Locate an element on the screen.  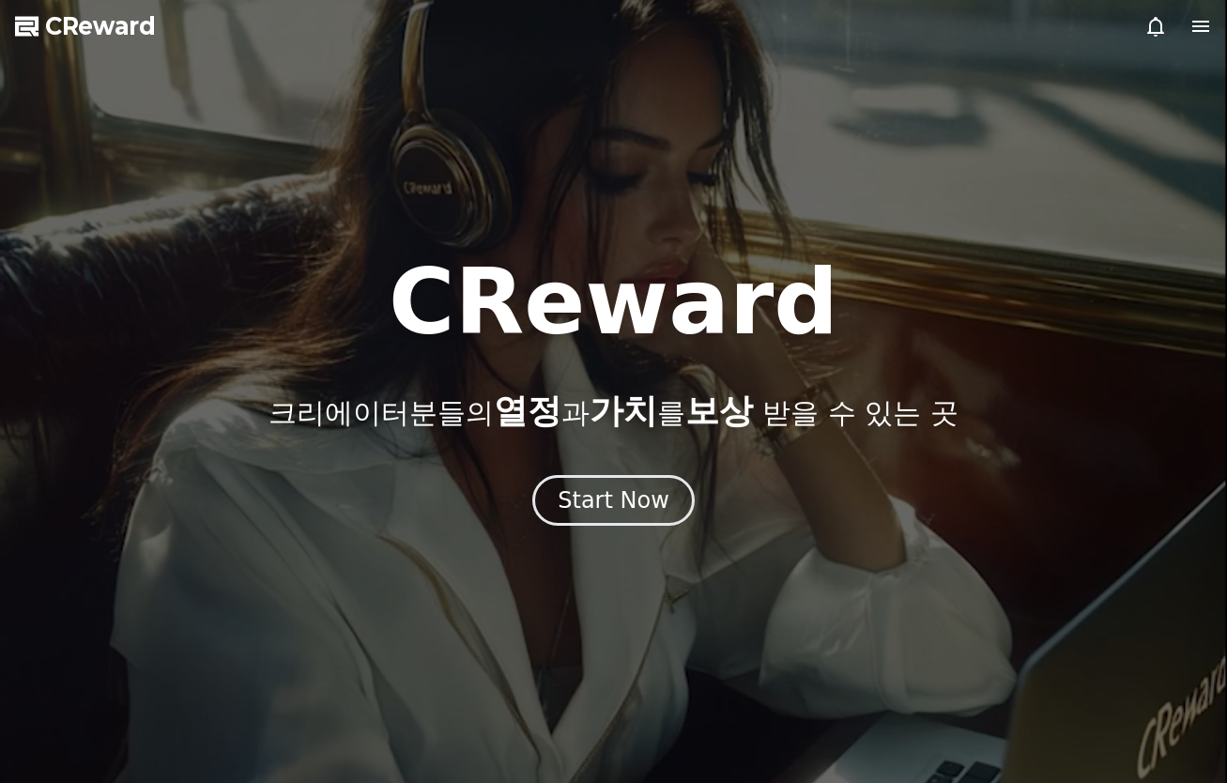
span: 보상 is located at coordinates (719, 410).